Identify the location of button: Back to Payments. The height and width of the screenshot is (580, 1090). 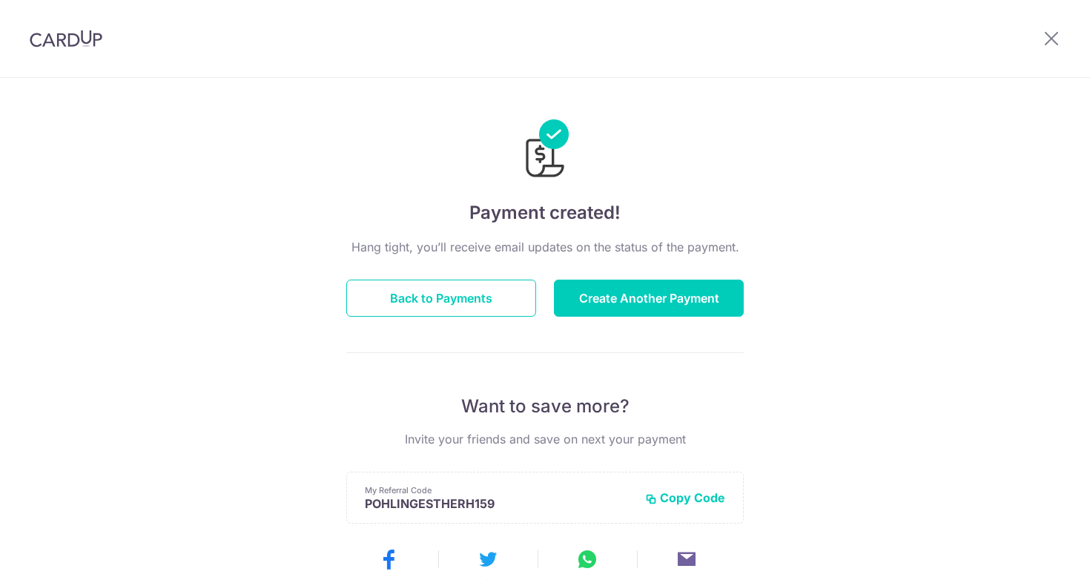
(441, 298).